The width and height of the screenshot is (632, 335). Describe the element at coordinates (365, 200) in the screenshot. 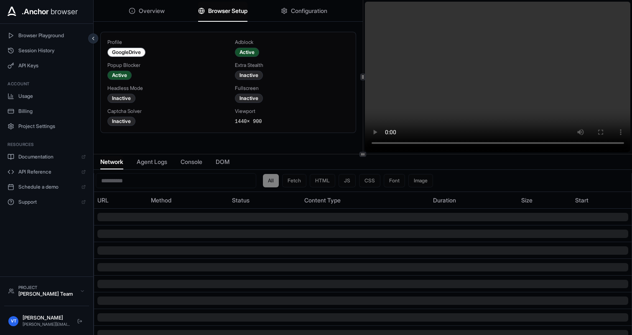

I see `div: Content Type` at that location.